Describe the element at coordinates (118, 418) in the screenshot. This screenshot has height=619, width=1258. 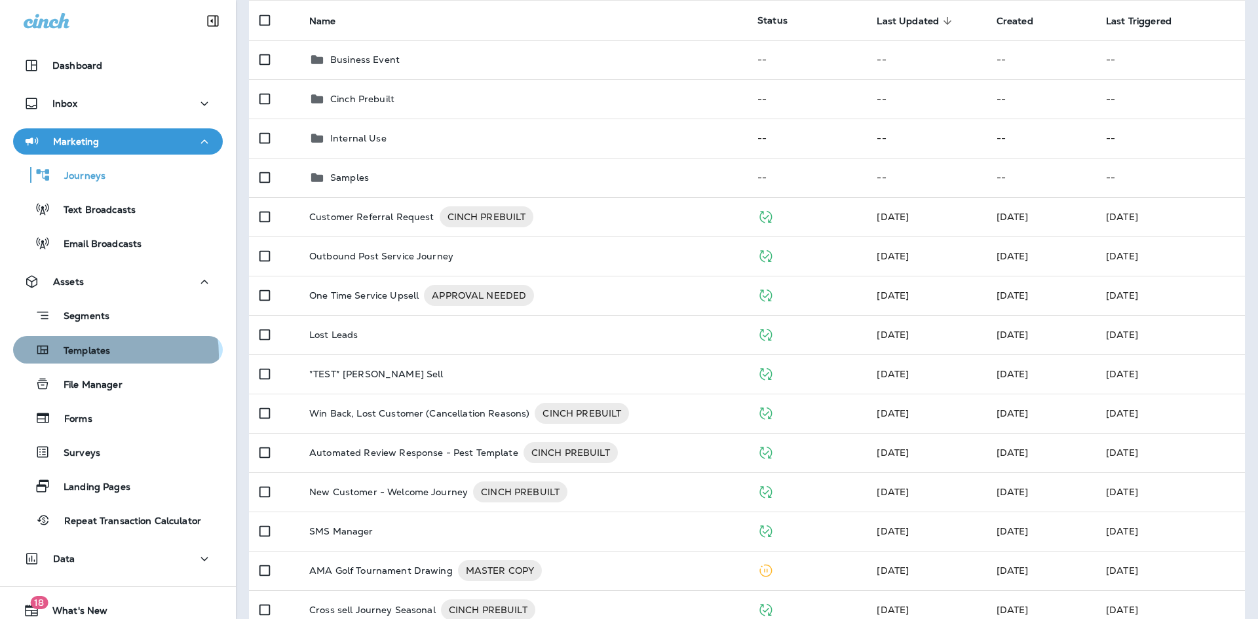
I see `button: Forms` at that location.